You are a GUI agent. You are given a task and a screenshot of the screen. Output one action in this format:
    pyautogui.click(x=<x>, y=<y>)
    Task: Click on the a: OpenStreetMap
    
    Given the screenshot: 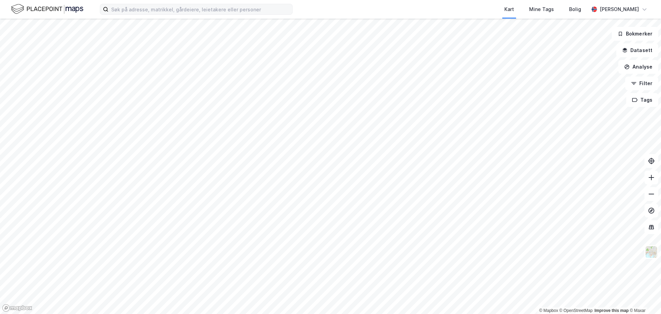 What is the action you would take?
    pyautogui.click(x=576, y=310)
    